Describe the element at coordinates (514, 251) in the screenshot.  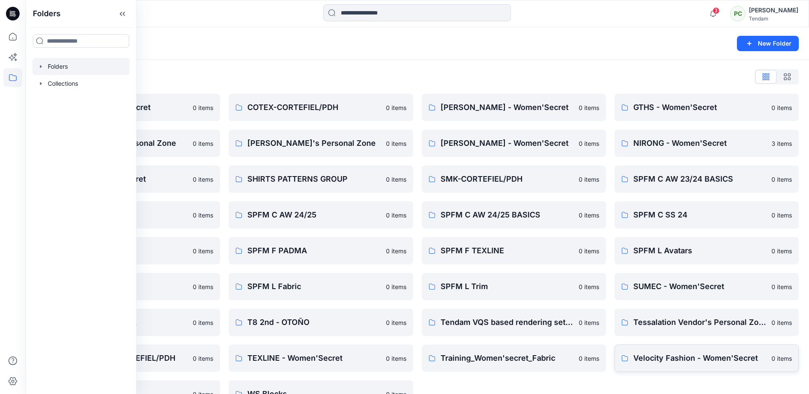
I see `a: SPFM F TEXLINE0 items` at that location.